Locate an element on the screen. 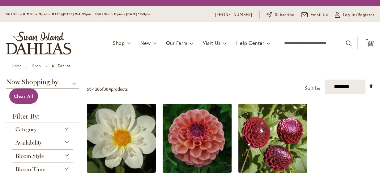 This screenshot has height=174, width=380. span: 128 is located at coordinates (96, 89).